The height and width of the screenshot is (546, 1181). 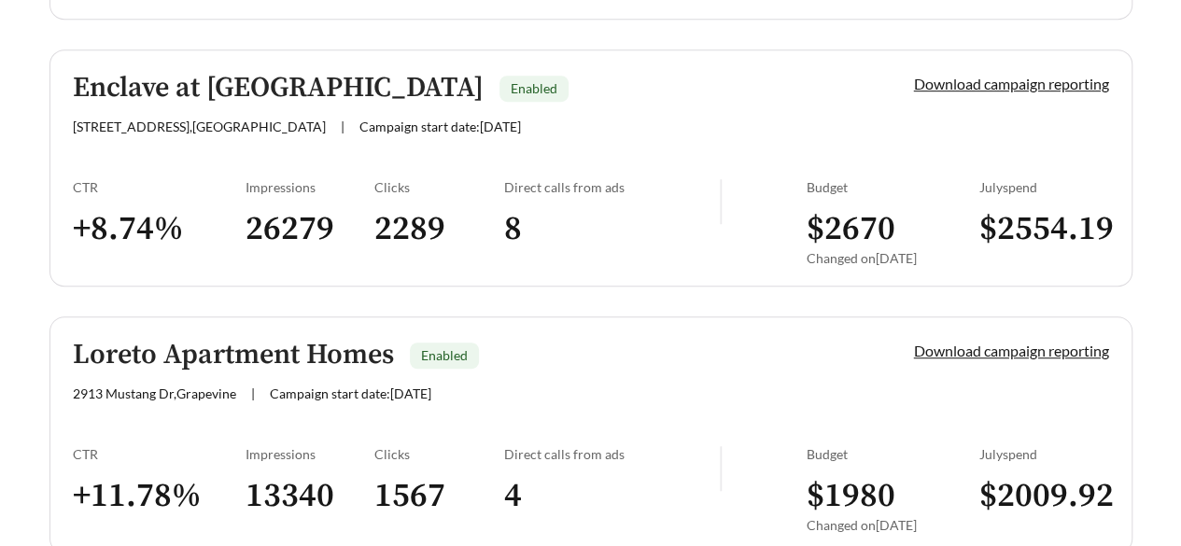 I want to click on span: 2913 Mustang Dr , Grapevine, so click(x=154, y=393).